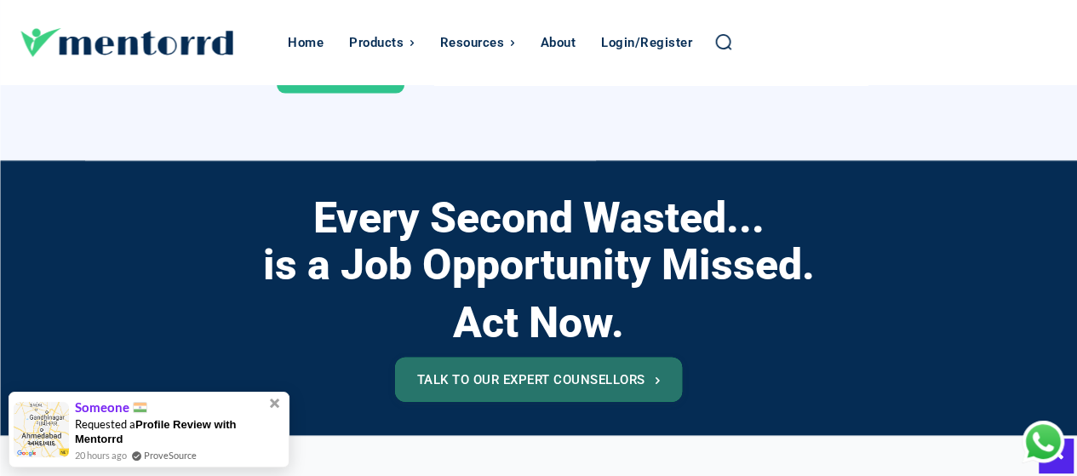  I want to click on img: provesource country flag image, so click(140, 407).